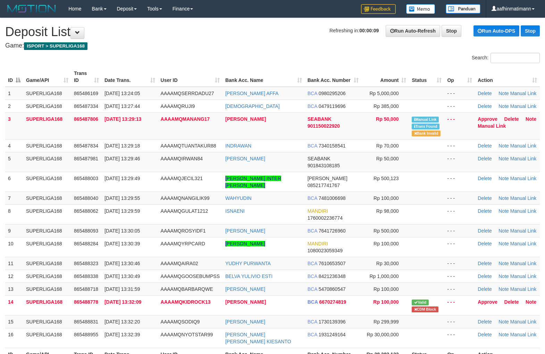  What do you see at coordinates (86, 264) in the screenshot?
I see `span: 865488323` at bounding box center [86, 264].